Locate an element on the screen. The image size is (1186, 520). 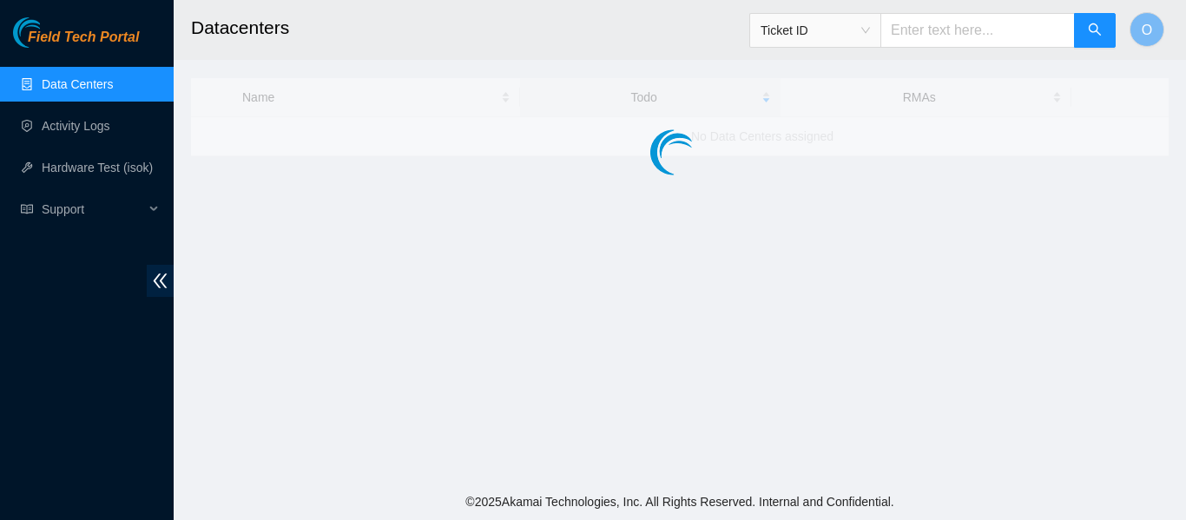
button: search is located at coordinates (1095, 30).